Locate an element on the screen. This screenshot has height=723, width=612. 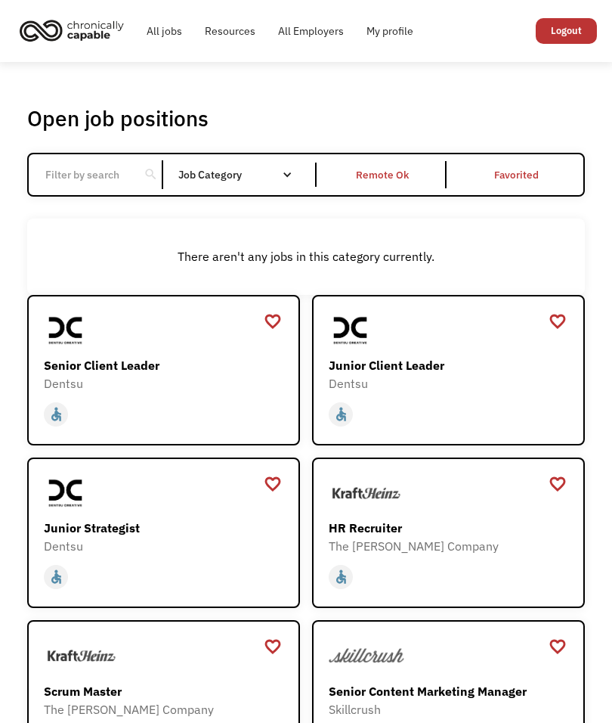
input: Filter by search is located at coordinates (84, 175).